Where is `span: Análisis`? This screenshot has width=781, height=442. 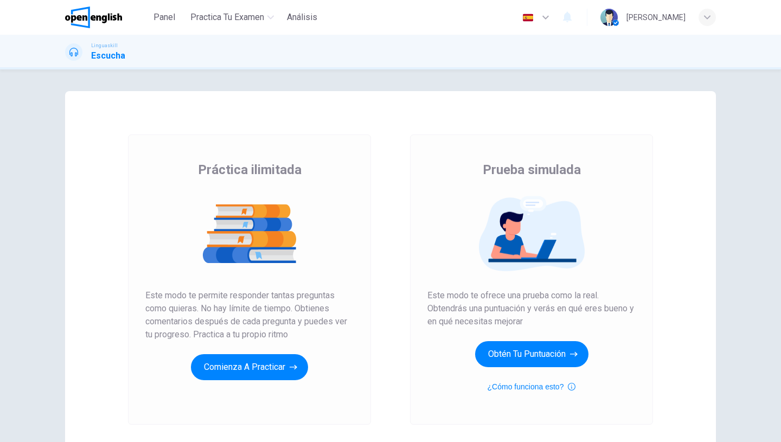 span: Análisis is located at coordinates (302, 17).